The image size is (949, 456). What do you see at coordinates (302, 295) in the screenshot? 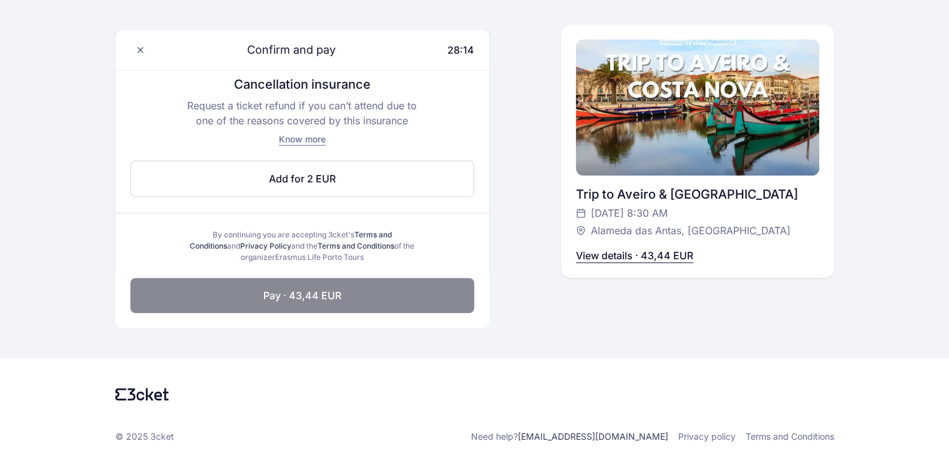
I see `span: Pay · 43,44 EUR` at bounding box center [302, 295].